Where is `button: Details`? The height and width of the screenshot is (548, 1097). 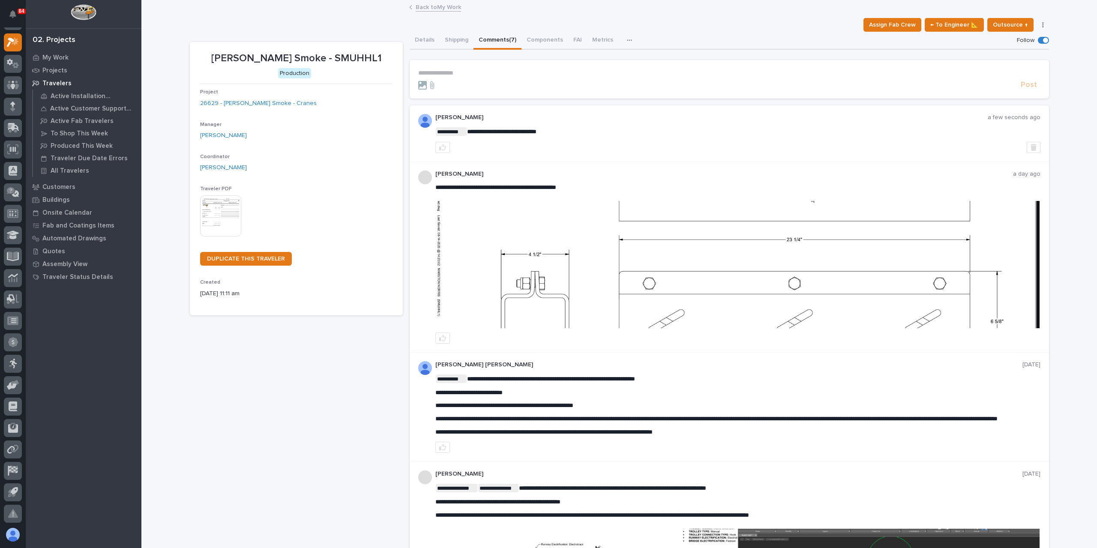
button: Details is located at coordinates (424, 41).